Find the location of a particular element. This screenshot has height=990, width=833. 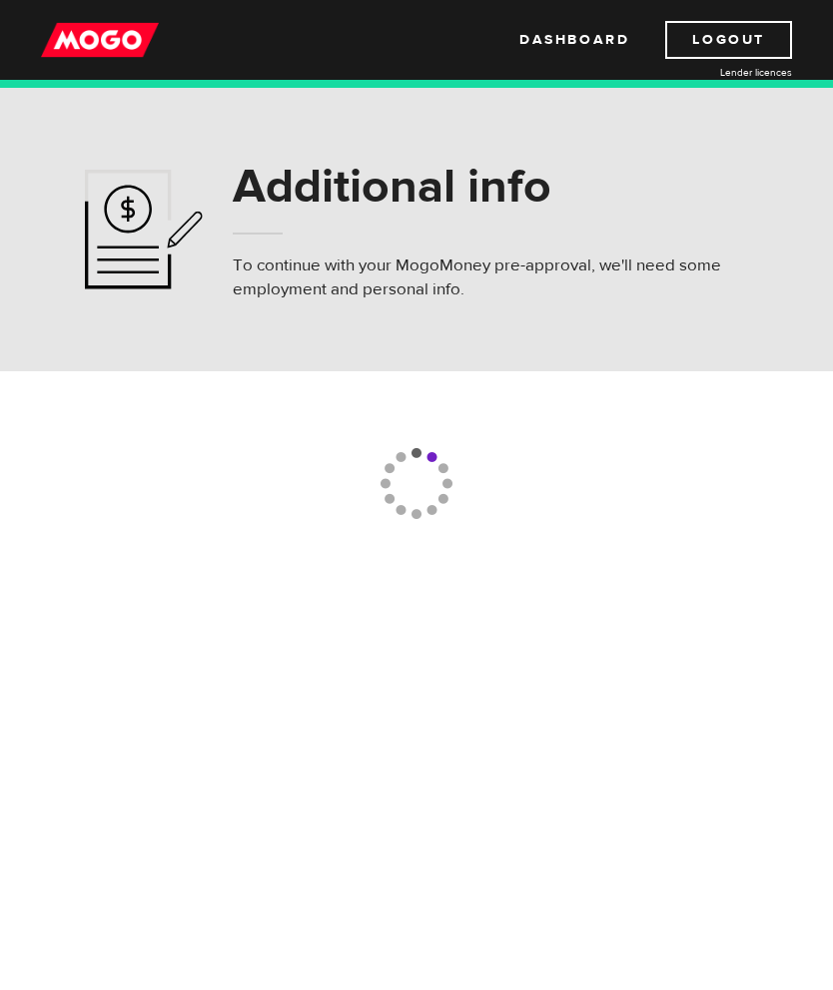

a: Logout is located at coordinates (728, 40).